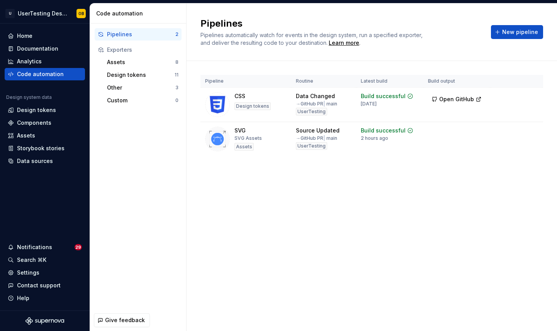  What do you see at coordinates (45, 36) in the screenshot?
I see `a: Home` at bounding box center [45, 36].